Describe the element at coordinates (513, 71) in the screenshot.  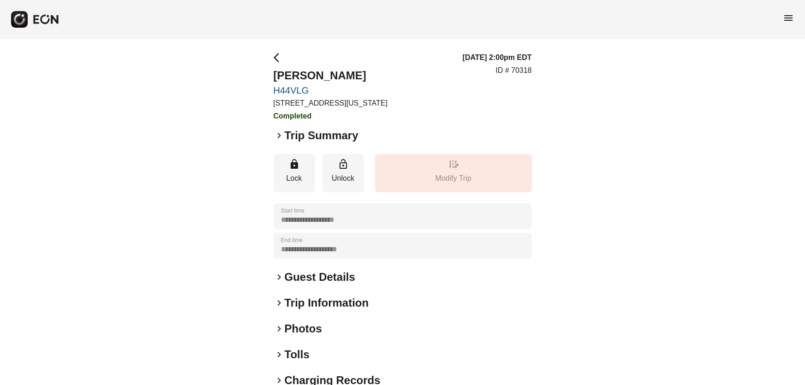
I see `p: ID # 70318` at that location.